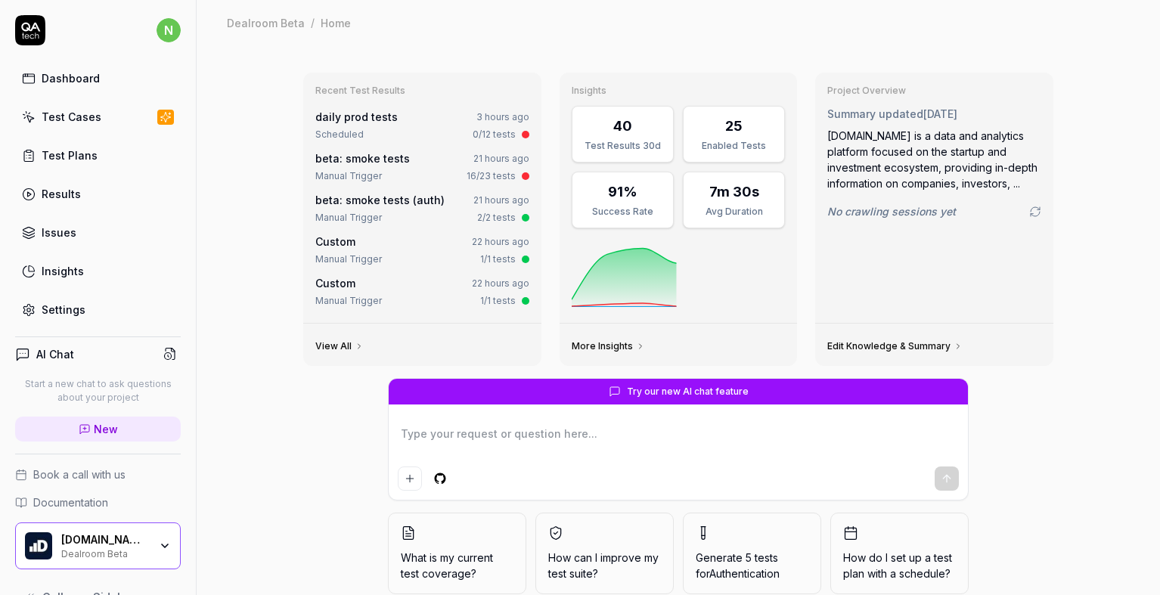 The height and width of the screenshot is (595, 1160). Describe the element at coordinates (604, 566) in the screenshot. I see `span: How can I improve my test suite?` at that location.